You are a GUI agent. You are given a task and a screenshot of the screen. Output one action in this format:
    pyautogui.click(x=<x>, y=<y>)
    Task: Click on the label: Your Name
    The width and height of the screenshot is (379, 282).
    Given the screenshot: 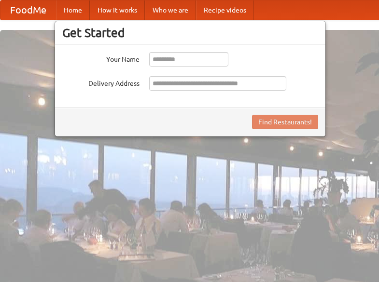 What is the action you would take?
    pyautogui.click(x=101, y=58)
    